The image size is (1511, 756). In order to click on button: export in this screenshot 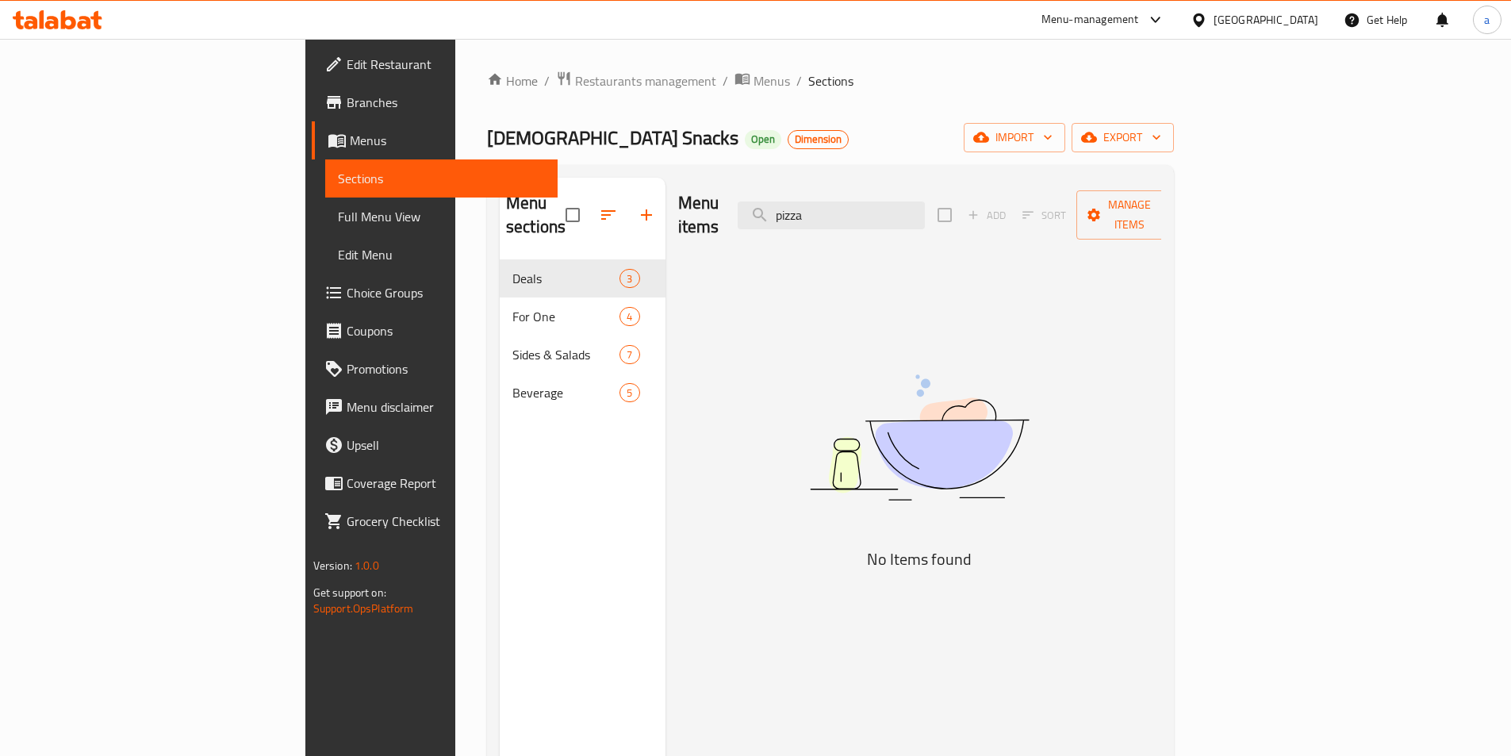, I will do `click(1122, 137)`.